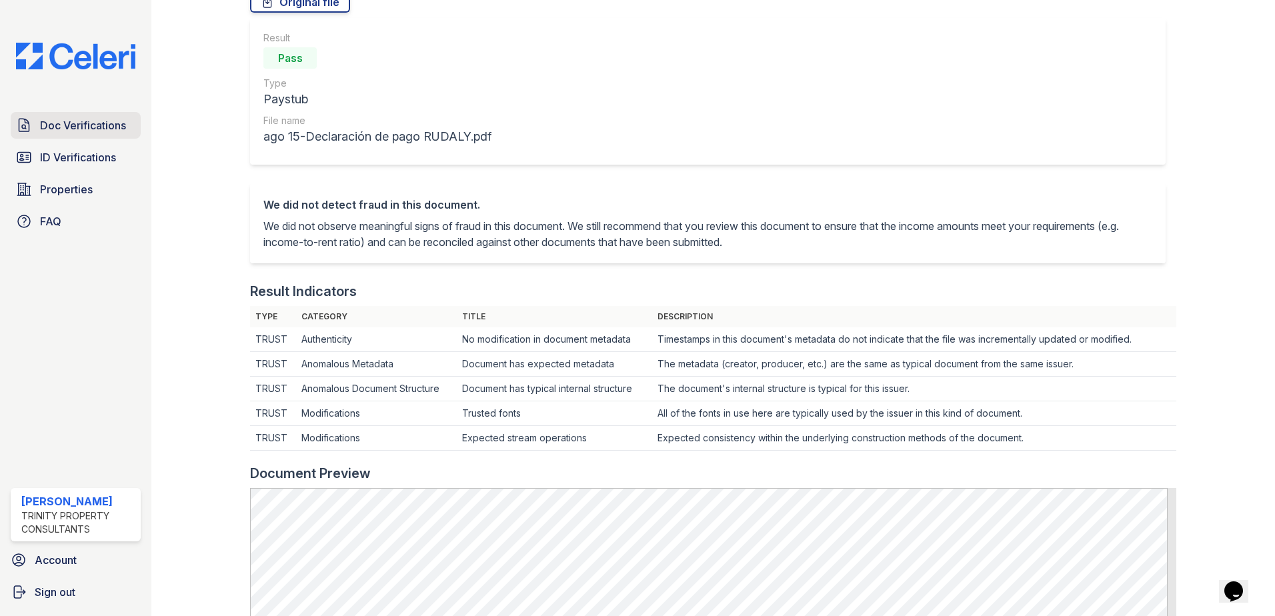 The width and height of the screenshot is (1275, 616). I want to click on a: Doc Verifications, so click(75, 125).